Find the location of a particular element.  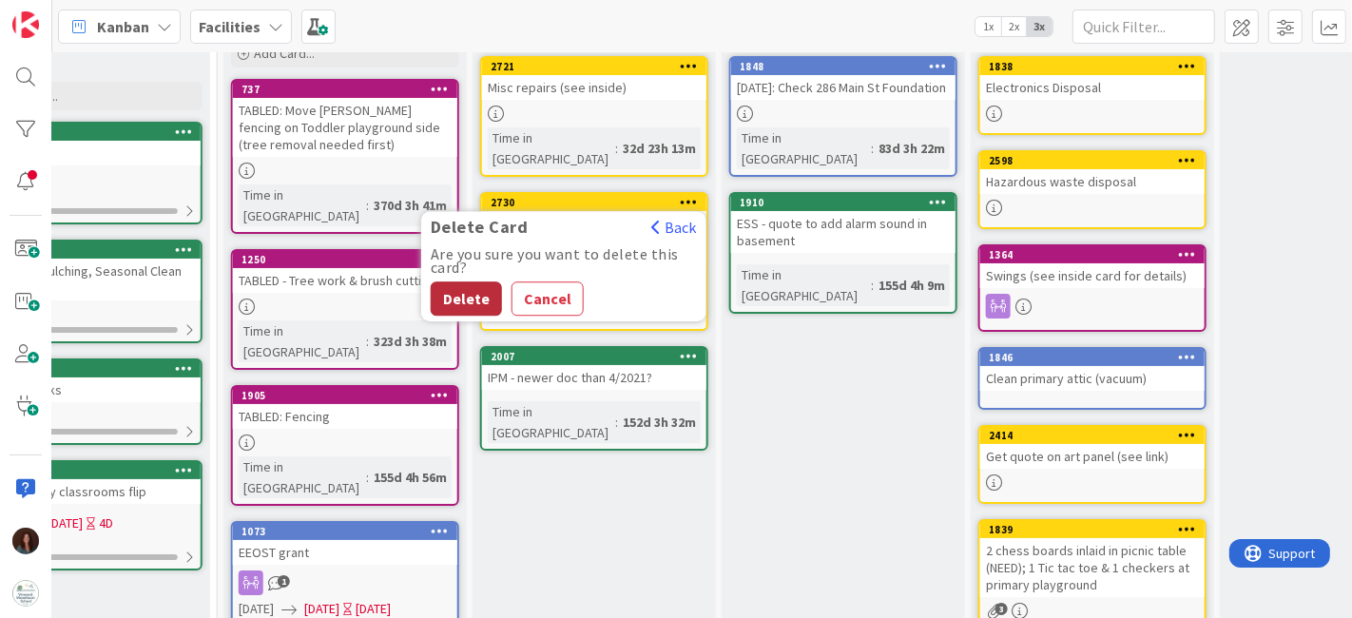

div: IPM - newer doc than 4/2021? is located at coordinates (594, 377).